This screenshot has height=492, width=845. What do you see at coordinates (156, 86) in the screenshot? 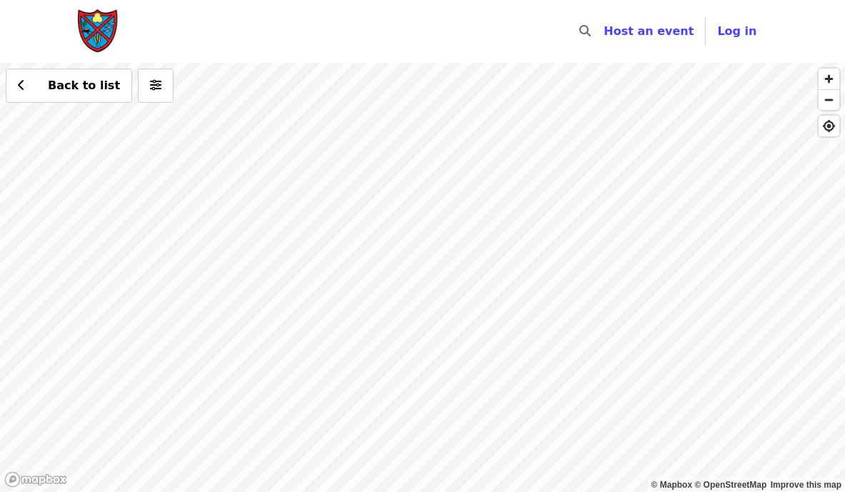
I see `button: More filters (0 selected)` at bounding box center [156, 86].